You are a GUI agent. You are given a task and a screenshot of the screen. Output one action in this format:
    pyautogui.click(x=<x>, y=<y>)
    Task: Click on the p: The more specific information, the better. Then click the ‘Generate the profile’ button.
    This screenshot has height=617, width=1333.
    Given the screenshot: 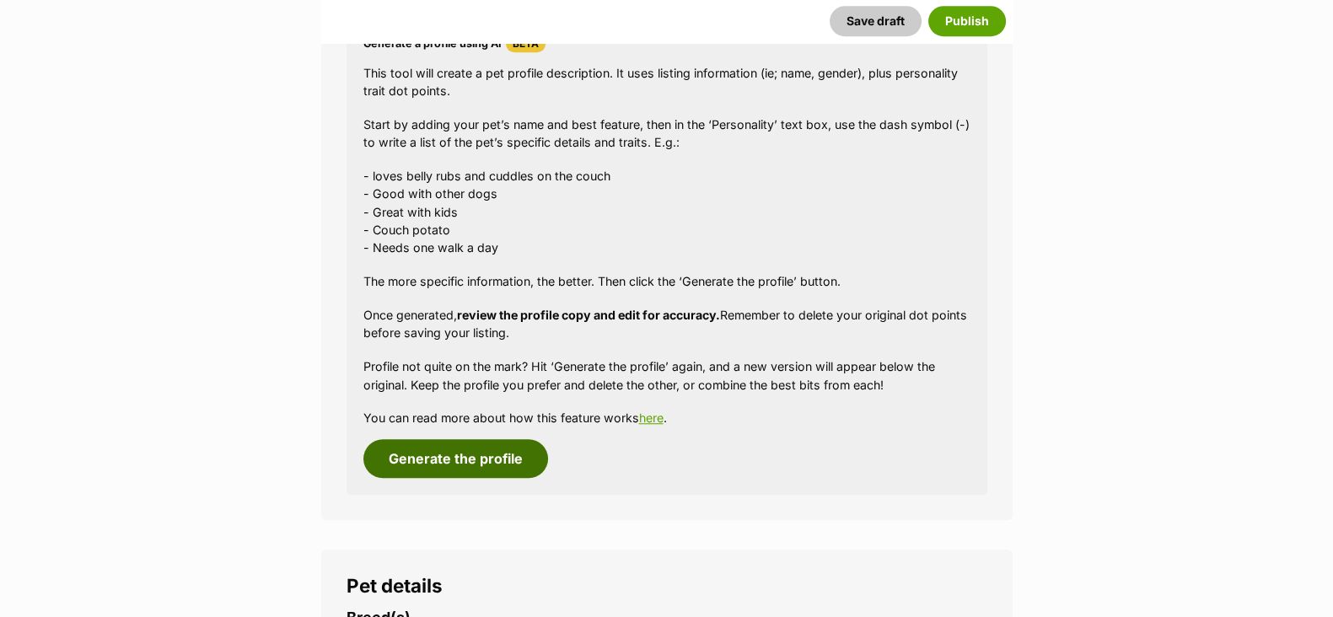 What is the action you would take?
    pyautogui.click(x=667, y=281)
    